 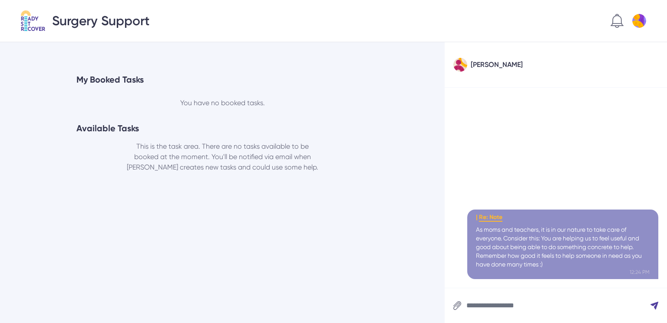 I want to click on div: 12:24 PM, so click(x=640, y=272).